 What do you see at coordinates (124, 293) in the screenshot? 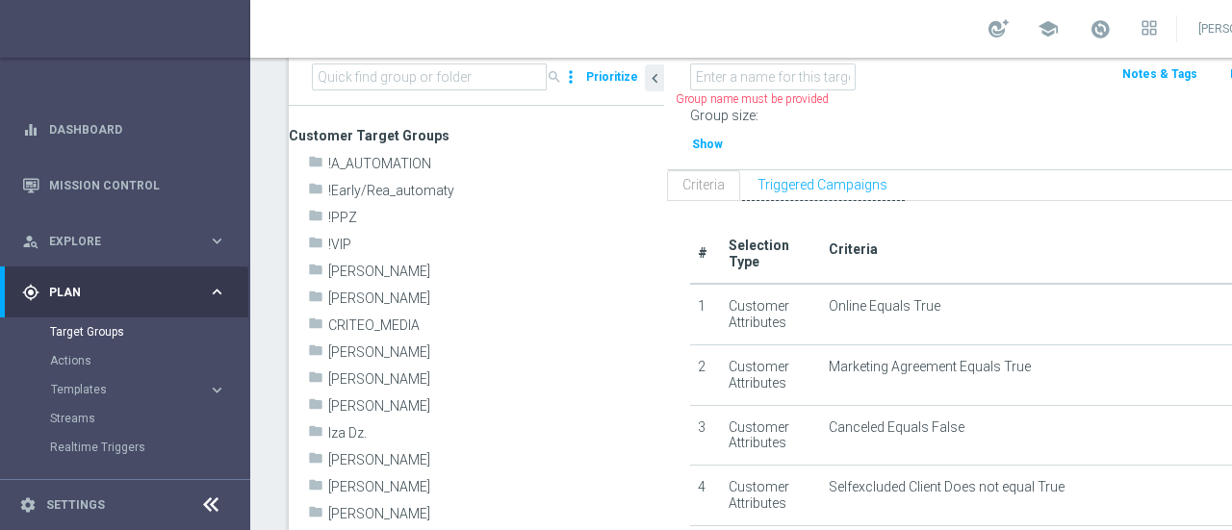
I see `button: gps_fixed Plan keyboard_arrow_right` at bounding box center [124, 293].